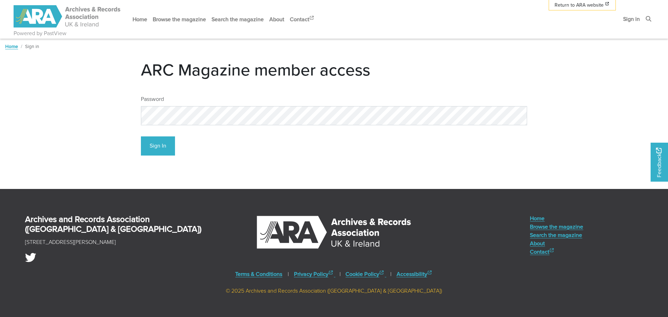  What do you see at coordinates (32, 46) in the screenshot?
I see `span: Sign in` at bounding box center [32, 46].